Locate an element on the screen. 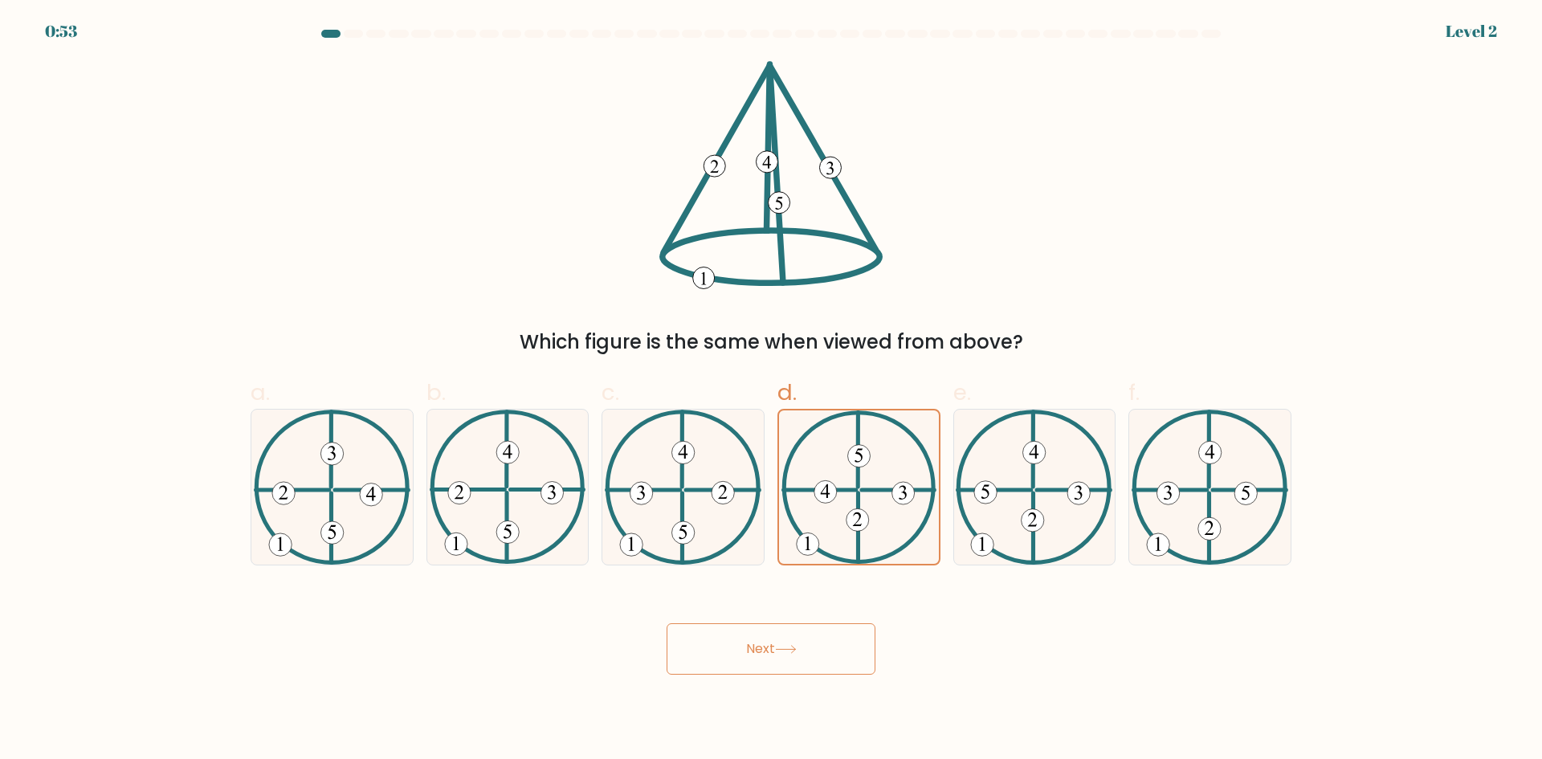 Image resolution: width=1542 pixels, height=759 pixels. div: Which figure is the same when viewed from above? is located at coordinates (771, 342).